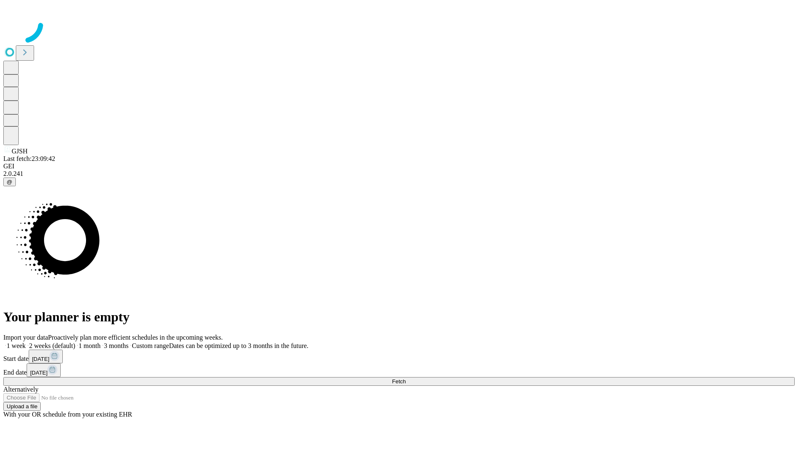  I want to click on span: 2 weeks (default), so click(52, 345).